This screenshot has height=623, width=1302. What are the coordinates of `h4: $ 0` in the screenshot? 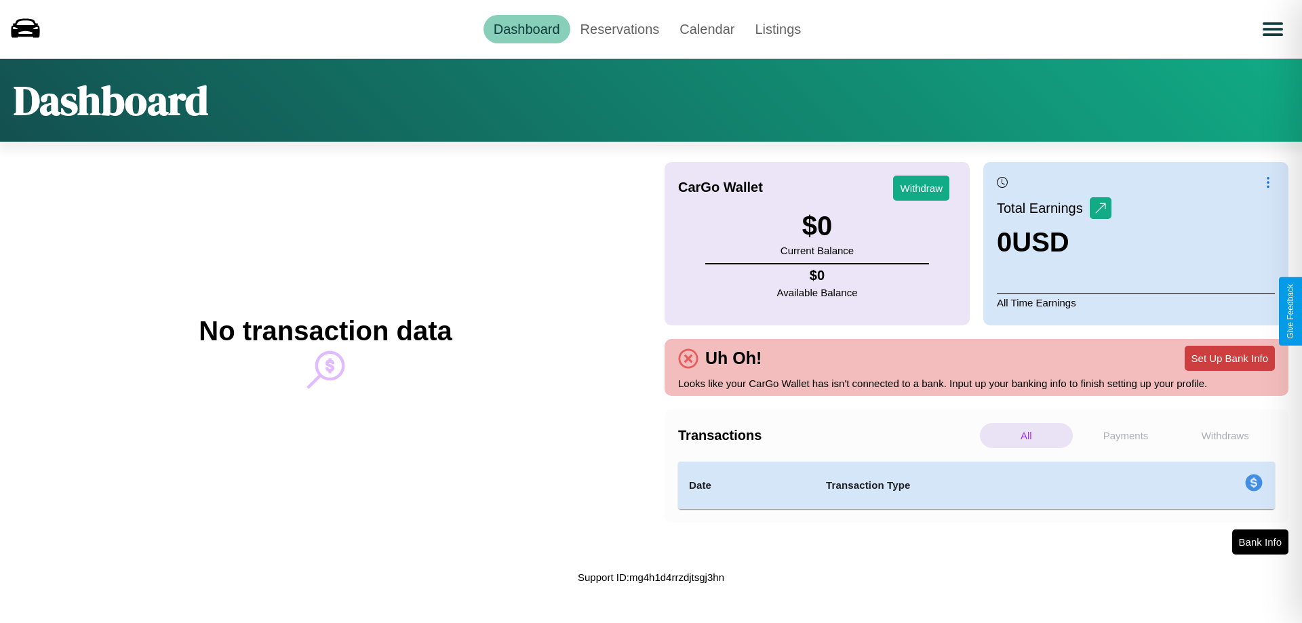 It's located at (817, 275).